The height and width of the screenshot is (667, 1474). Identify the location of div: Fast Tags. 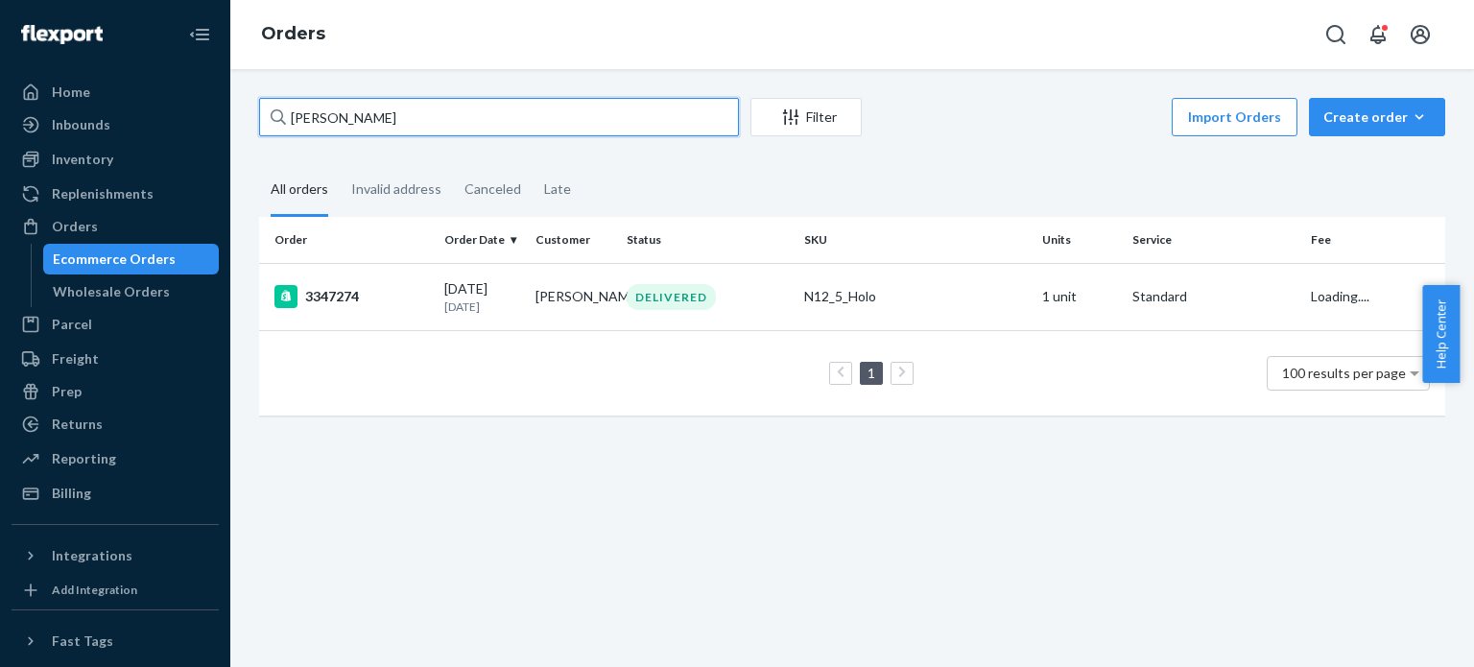
(83, 641).